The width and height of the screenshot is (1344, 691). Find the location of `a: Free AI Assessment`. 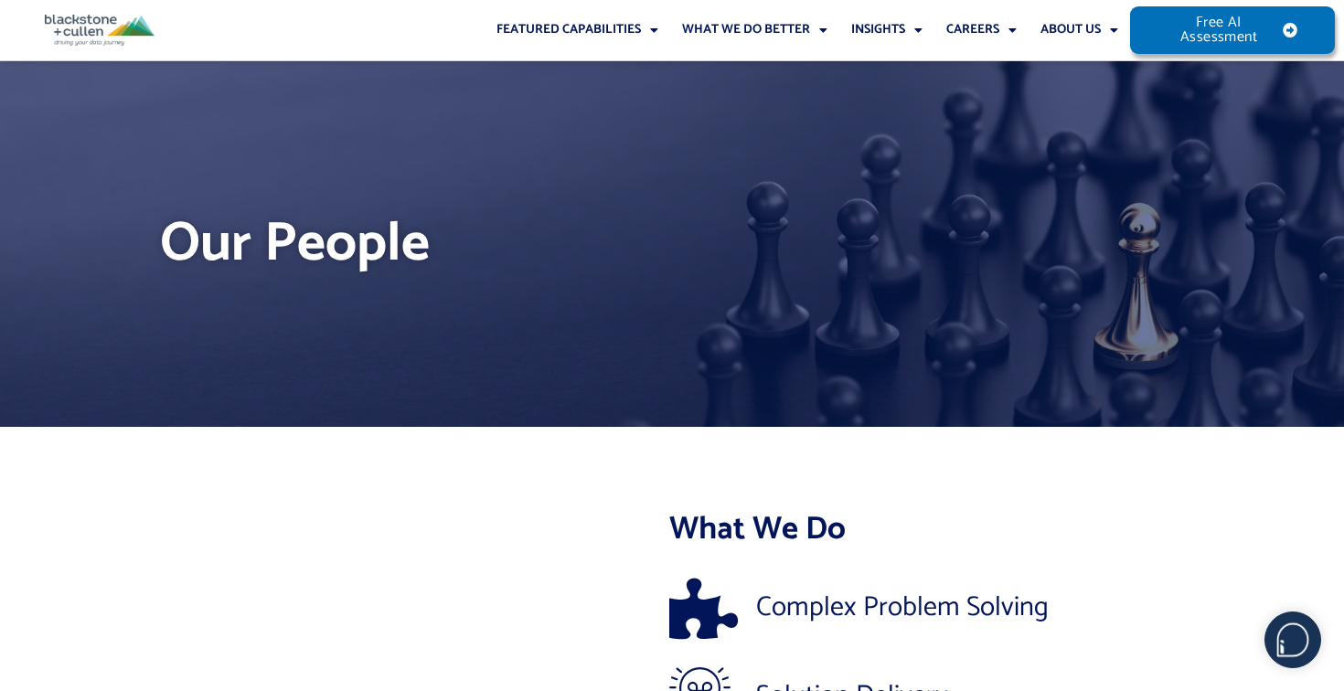

a: Free AI Assessment is located at coordinates (1233, 30).